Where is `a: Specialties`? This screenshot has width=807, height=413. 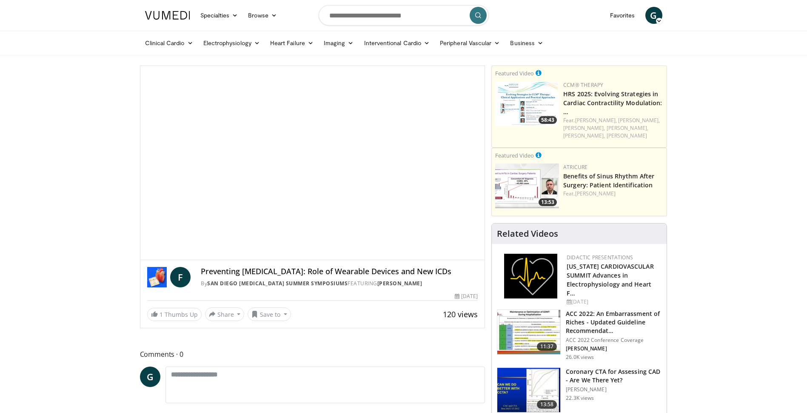 a: Specialties is located at coordinates (219, 15).